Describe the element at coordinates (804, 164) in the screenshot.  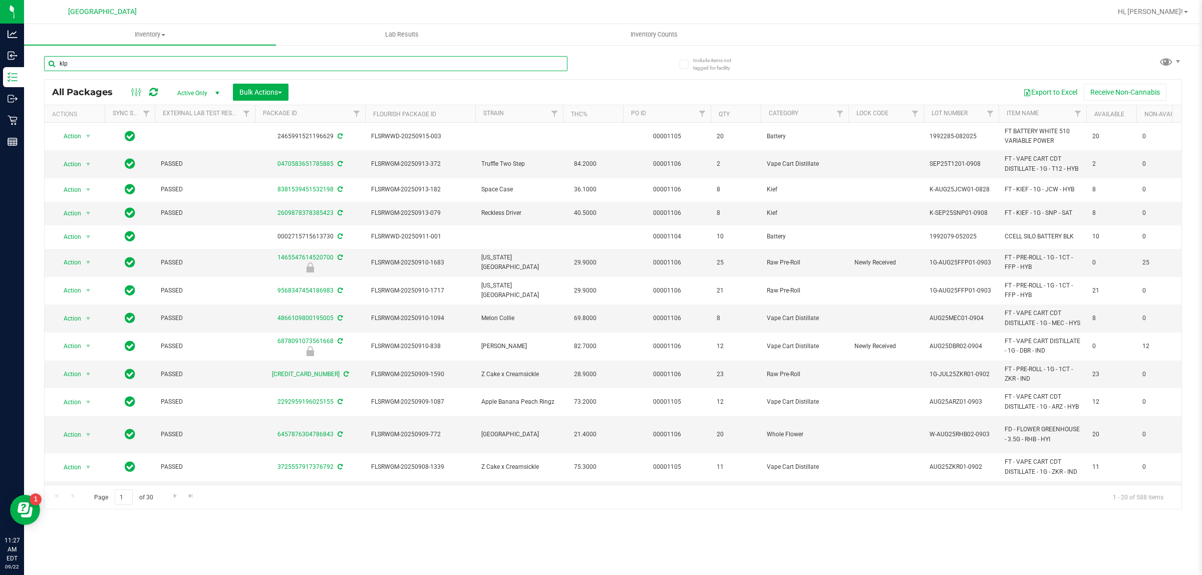
I see `span: Vape Cart Distillate` at that location.